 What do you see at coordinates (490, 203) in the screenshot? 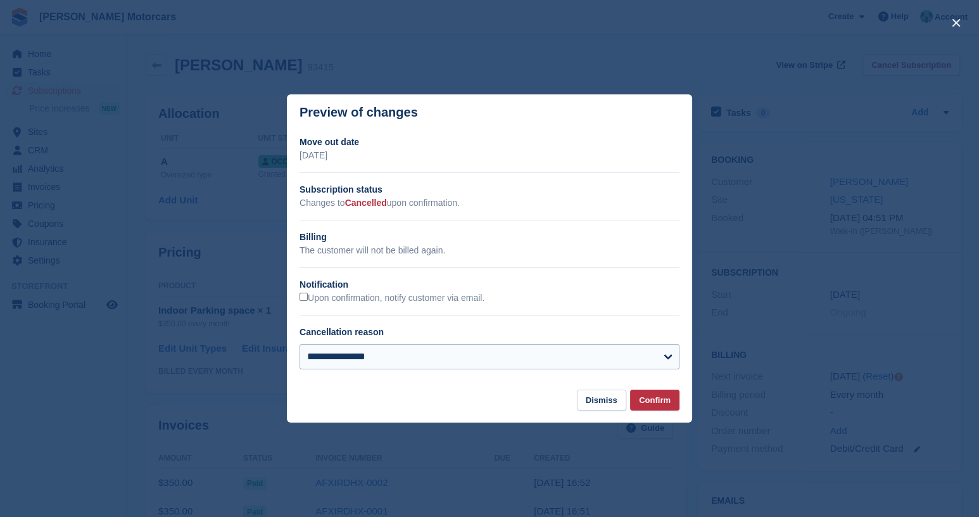
I see `p: Changes to upon confirmation.` at bounding box center [490, 203].